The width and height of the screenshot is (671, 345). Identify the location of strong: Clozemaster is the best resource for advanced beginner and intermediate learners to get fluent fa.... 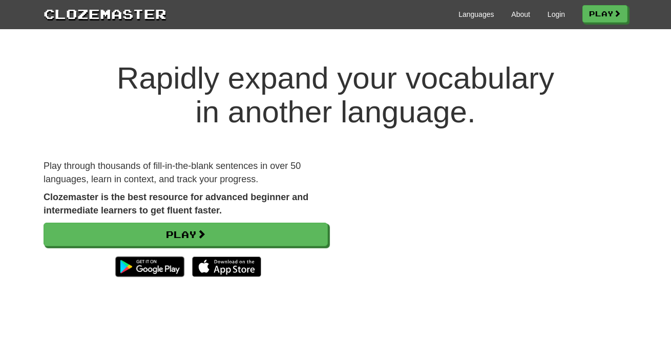
(176, 204).